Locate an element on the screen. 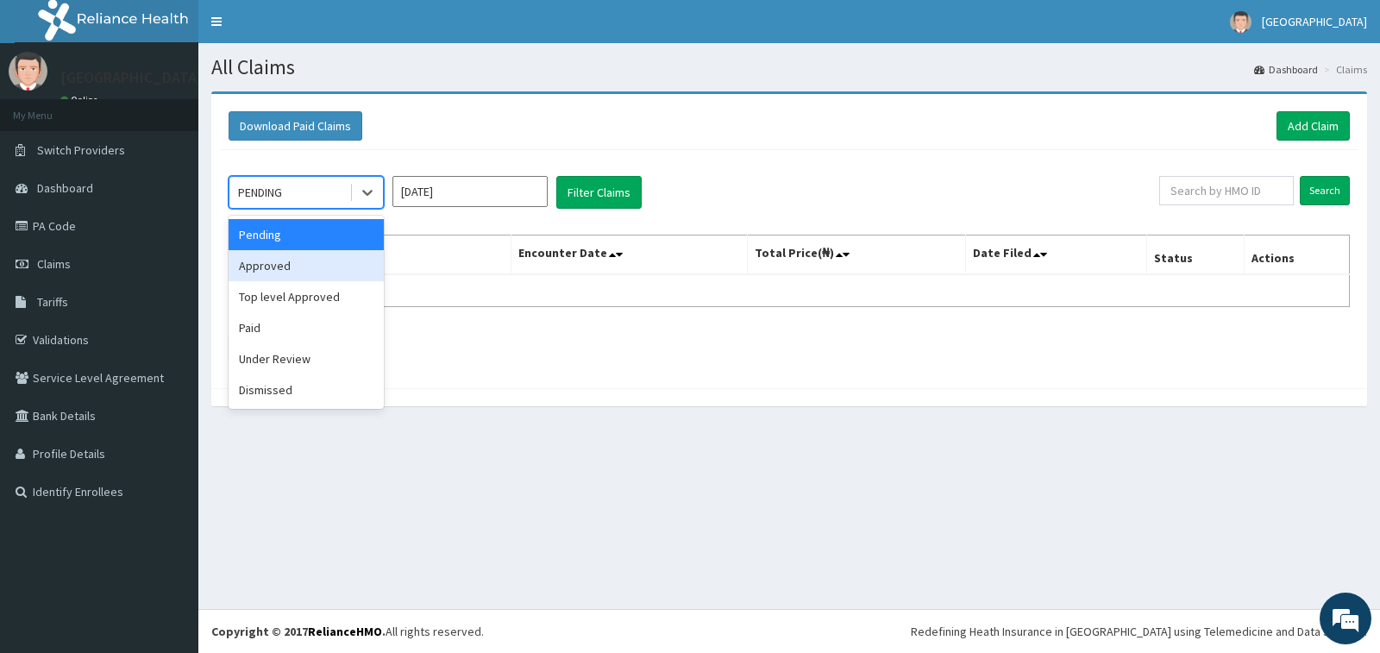  li: Claims is located at coordinates (1343, 69).